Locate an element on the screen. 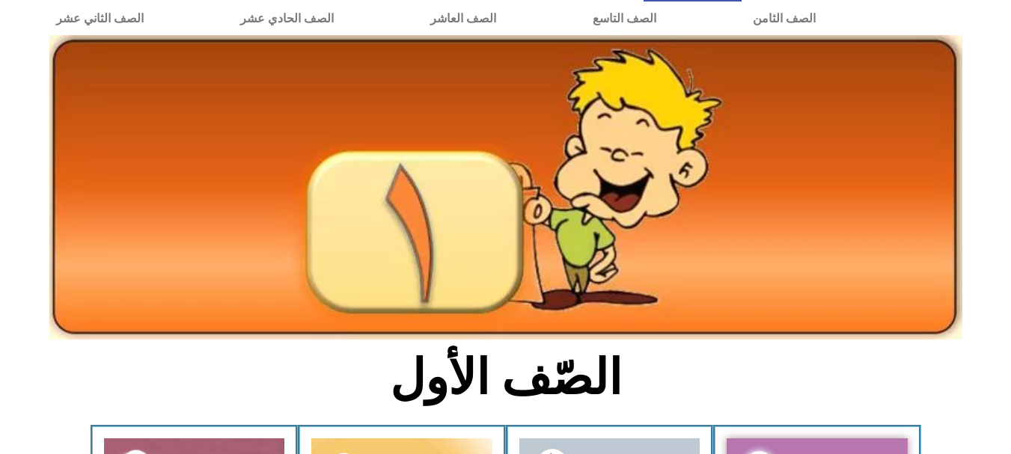  a: الصف الثاني عشر is located at coordinates (100, 19).